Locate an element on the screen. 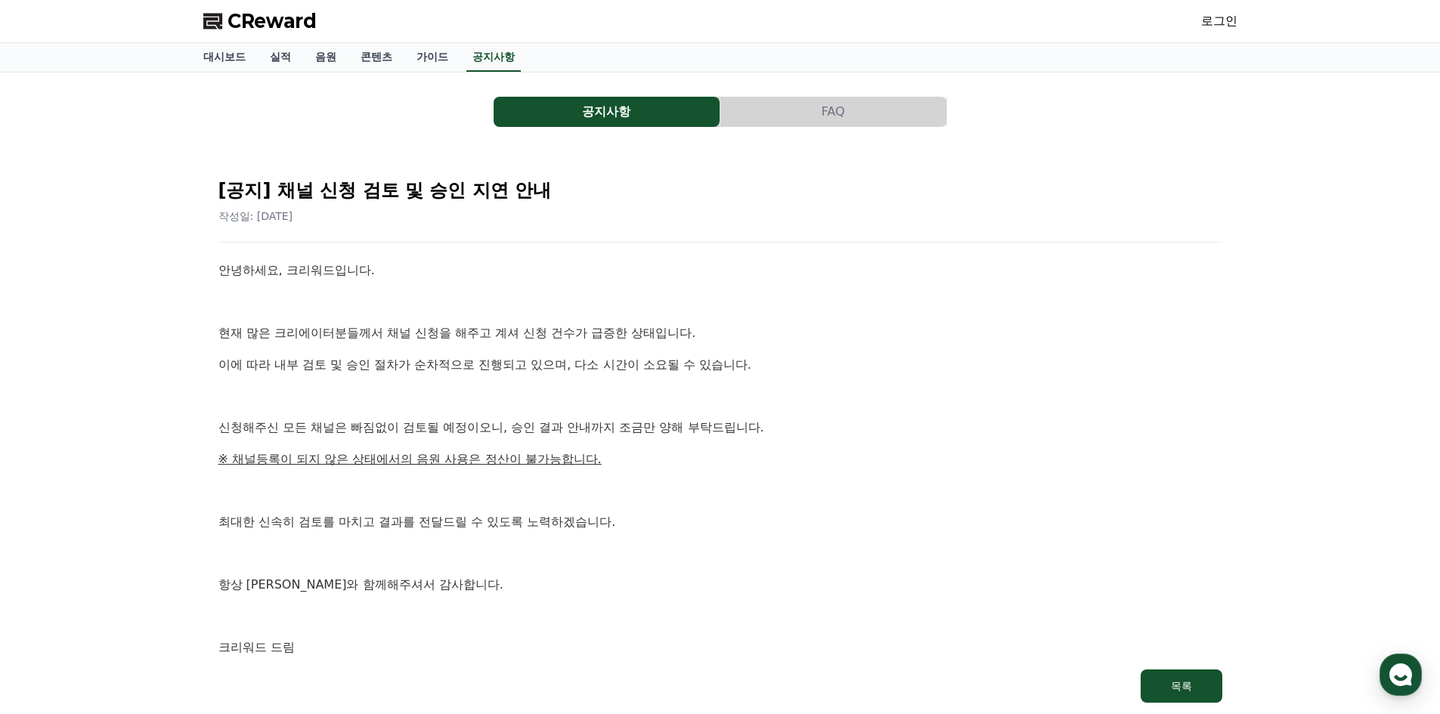  div: 목록 is located at coordinates (1181, 686).